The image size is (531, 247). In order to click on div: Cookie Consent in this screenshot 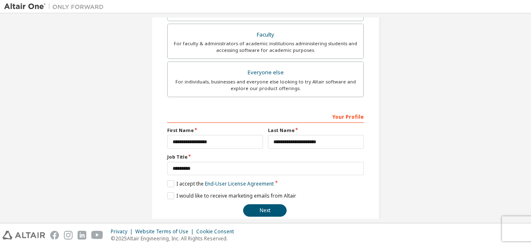, I will do `click(217, 232)`.